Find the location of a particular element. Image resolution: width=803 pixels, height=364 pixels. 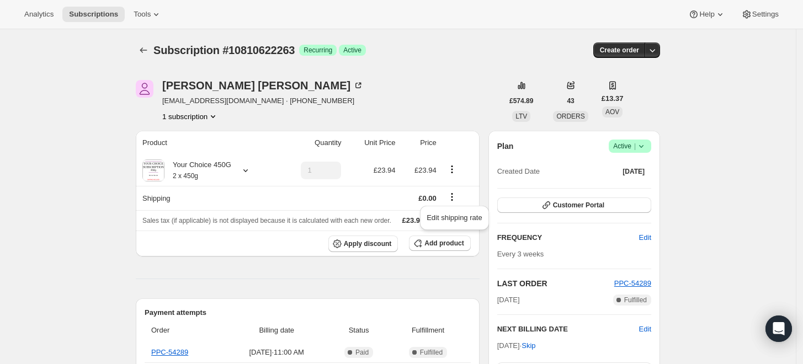

div: Open Intercom Messenger is located at coordinates (779, 329).